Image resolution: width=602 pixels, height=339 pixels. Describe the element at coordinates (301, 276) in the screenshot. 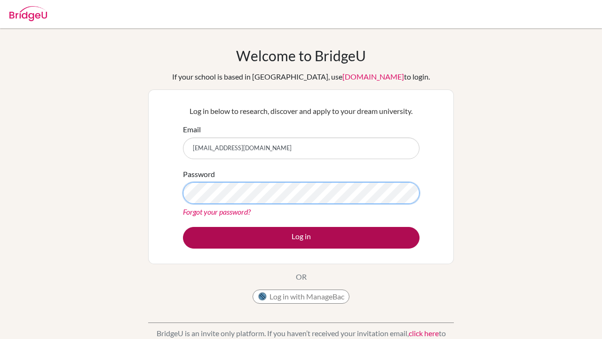

I see `p: OR` at that location.